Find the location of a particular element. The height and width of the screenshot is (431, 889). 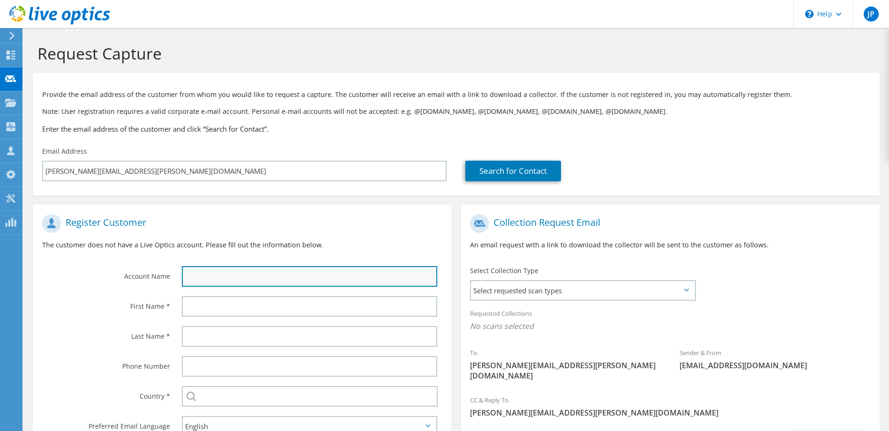

h1: Register Customer is located at coordinates (240, 224).